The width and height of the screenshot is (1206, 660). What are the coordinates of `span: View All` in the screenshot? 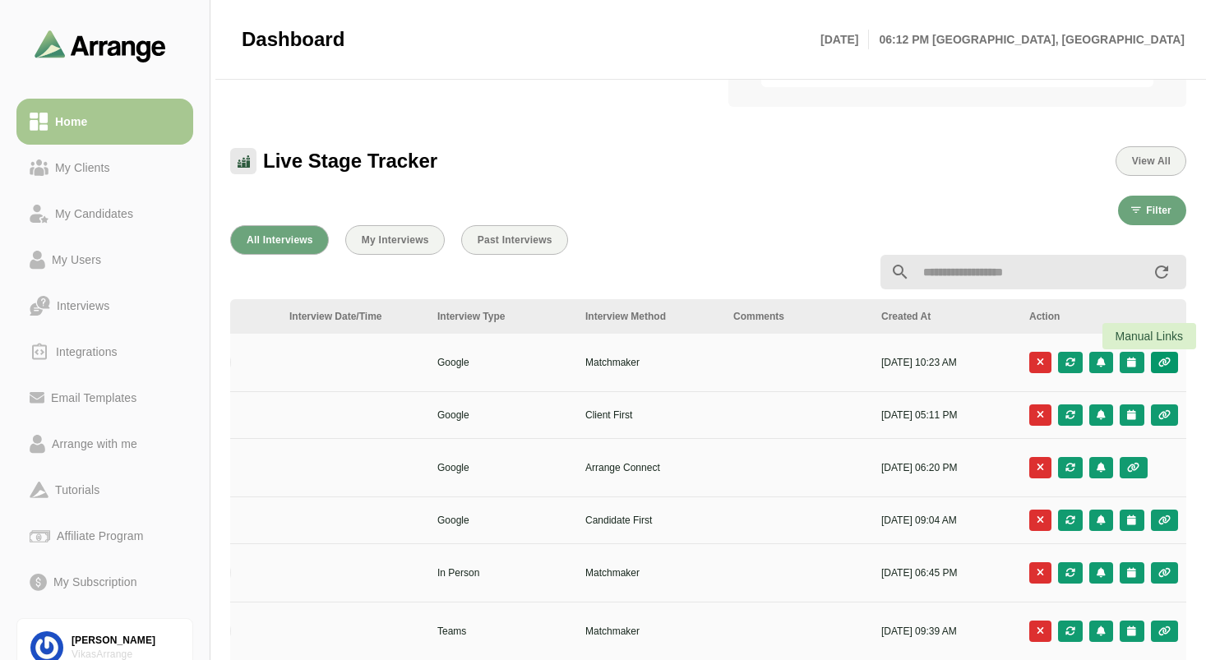 It's located at (1151, 161).